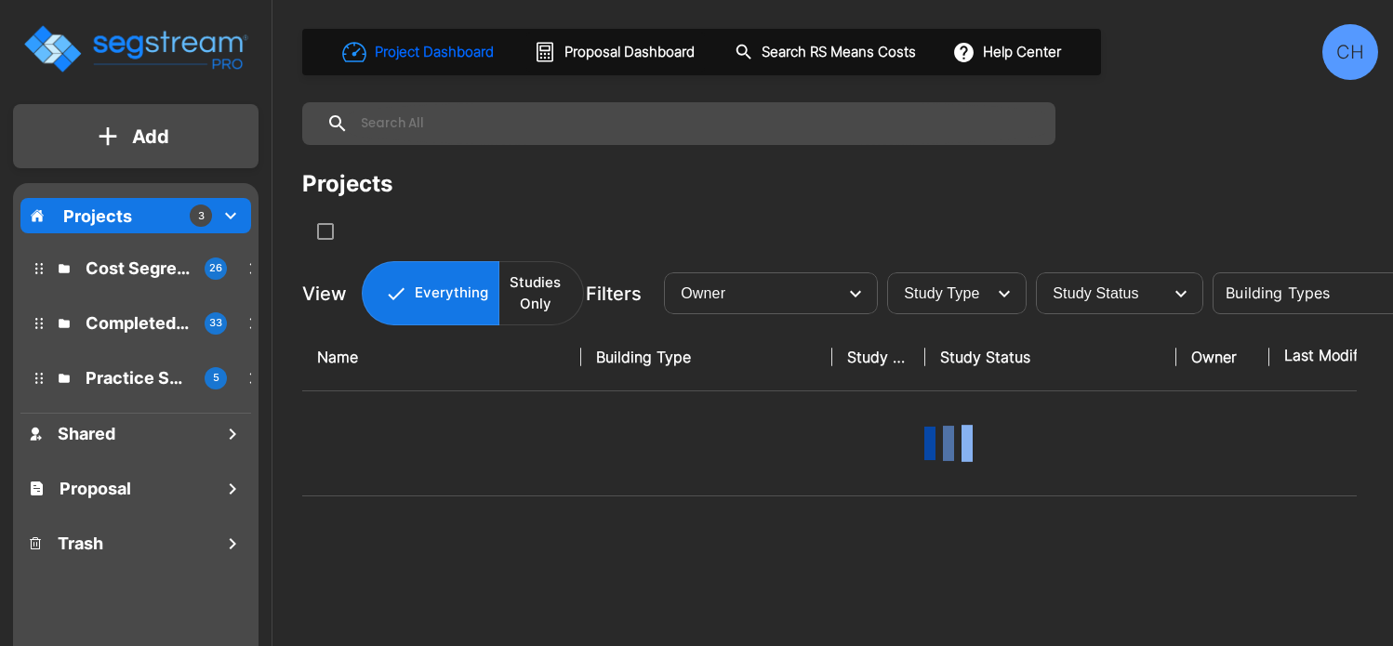 Image resolution: width=1393 pixels, height=646 pixels. I want to click on th: Study Type, so click(879, 357).